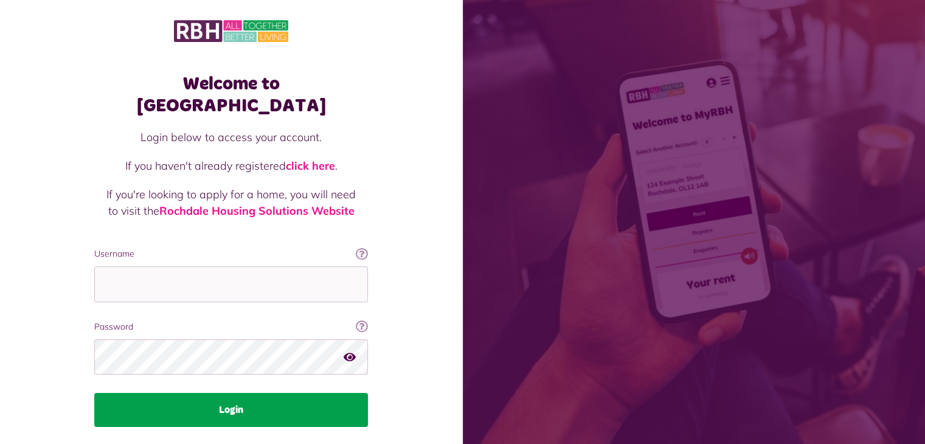  Describe the element at coordinates (231, 165) in the screenshot. I see `p: If you haven't already registered .` at that location.